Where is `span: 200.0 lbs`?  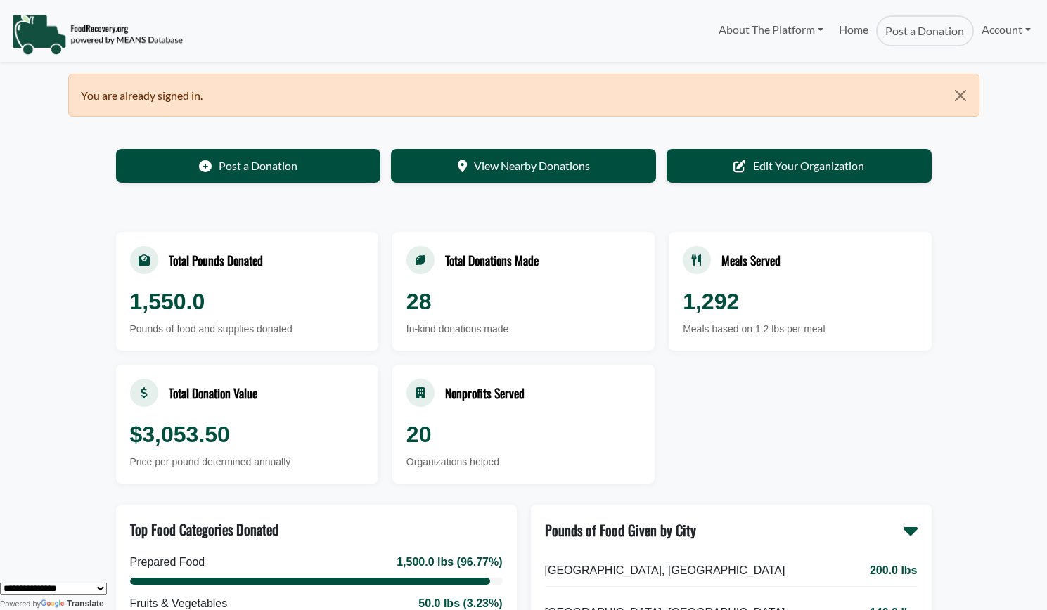 span: 200.0 lbs is located at coordinates (893, 571).